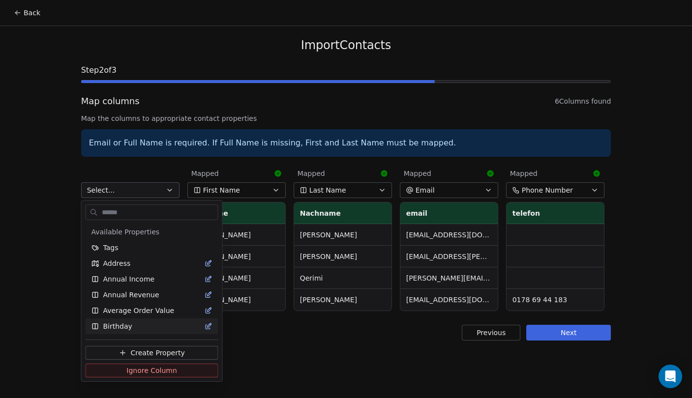  What do you see at coordinates (111, 248) in the screenshot?
I see `span: Tags` at bounding box center [111, 248].